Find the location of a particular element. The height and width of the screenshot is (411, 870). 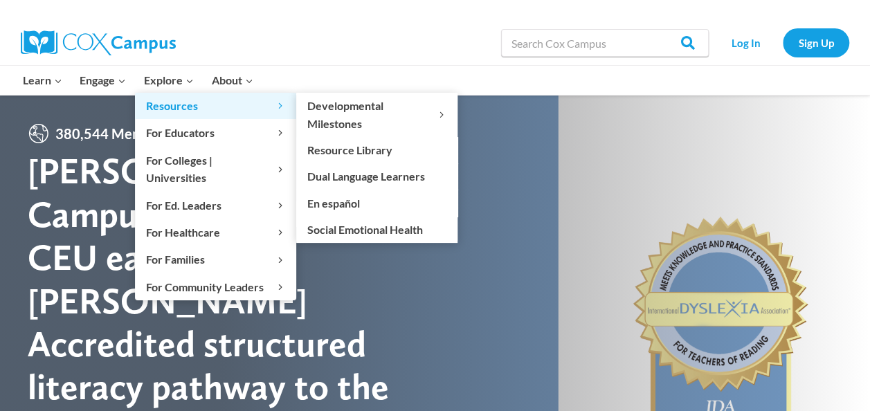

button: Child menu of About is located at coordinates (233, 80).